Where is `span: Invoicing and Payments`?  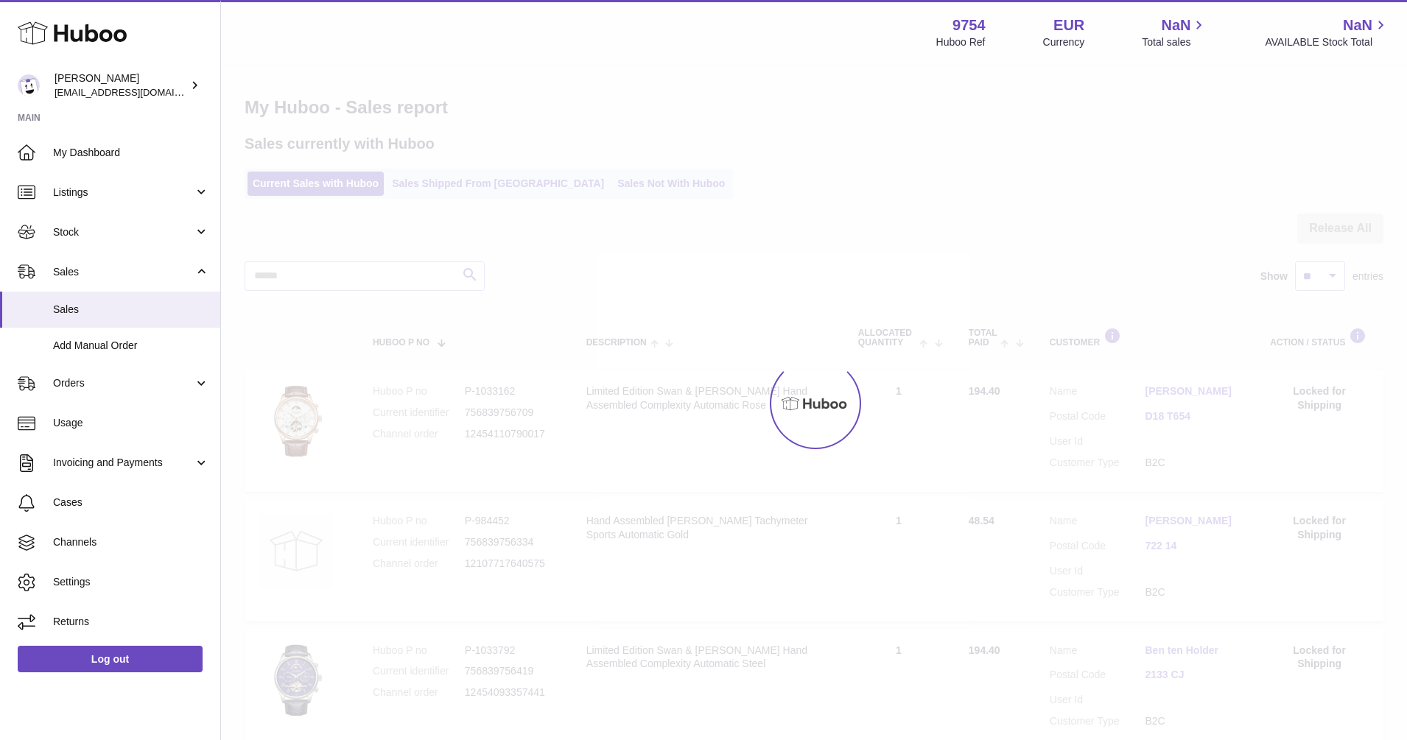 span: Invoicing and Payments is located at coordinates (123, 463).